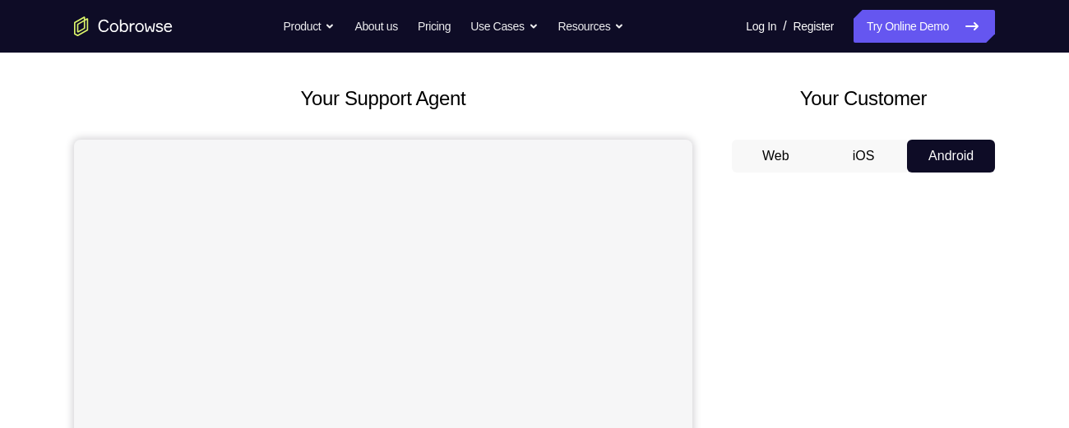  I want to click on button: iOS, so click(863, 156).